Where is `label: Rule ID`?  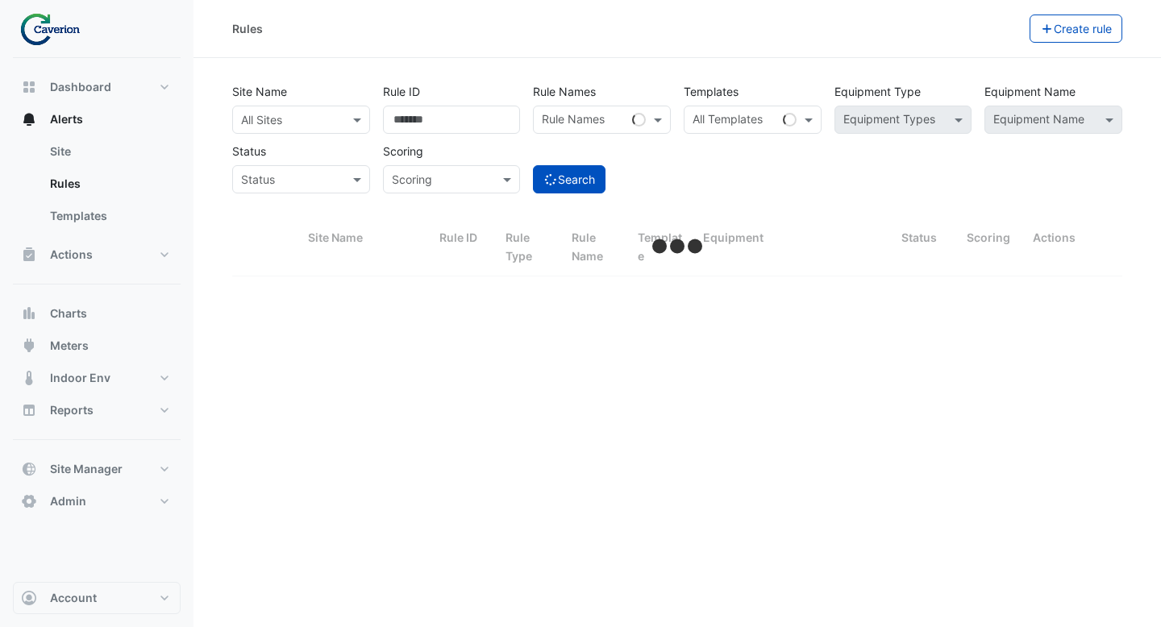 label: Rule ID is located at coordinates (401, 91).